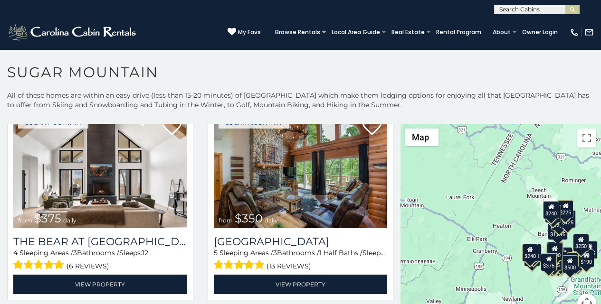  I want to click on div: $300, so click(555, 252).